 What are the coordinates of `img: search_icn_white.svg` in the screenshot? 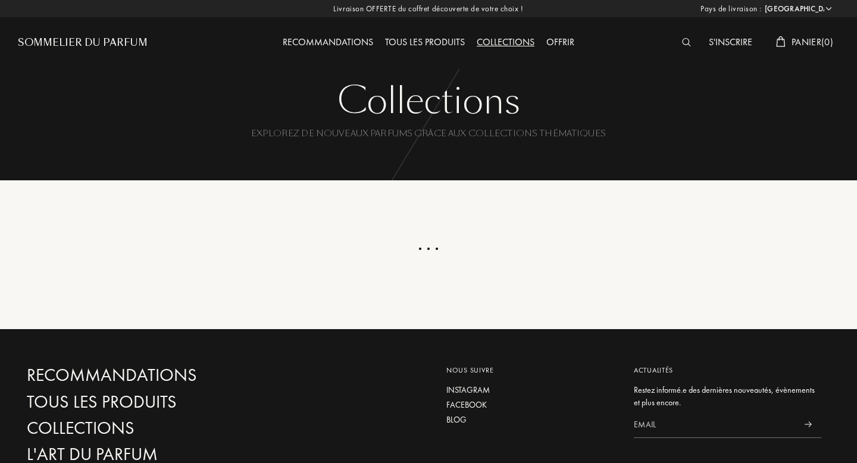 It's located at (686, 42).